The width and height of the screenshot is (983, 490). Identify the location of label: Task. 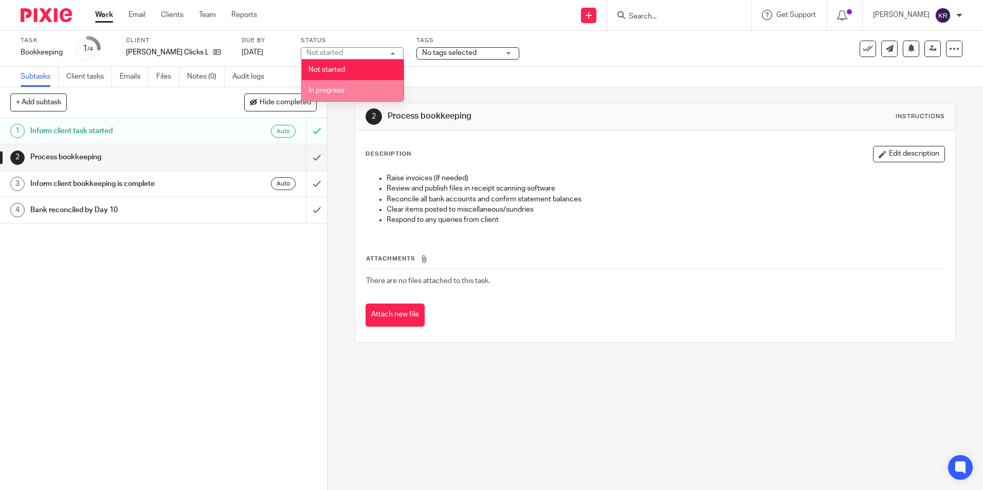
(42, 41).